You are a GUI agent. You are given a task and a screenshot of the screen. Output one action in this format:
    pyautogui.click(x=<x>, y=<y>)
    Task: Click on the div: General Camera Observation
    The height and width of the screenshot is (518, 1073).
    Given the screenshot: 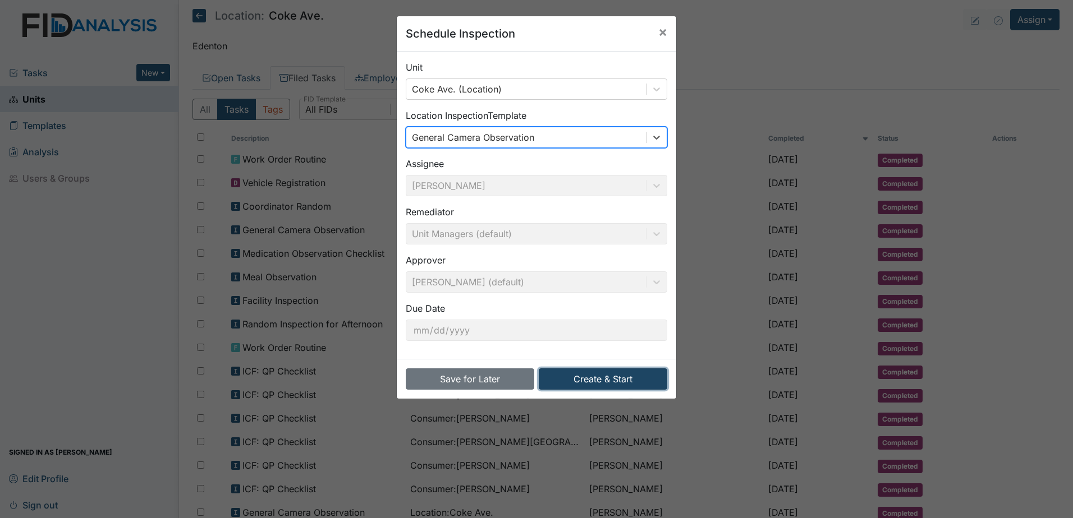 What is the action you would take?
    pyautogui.click(x=473, y=137)
    